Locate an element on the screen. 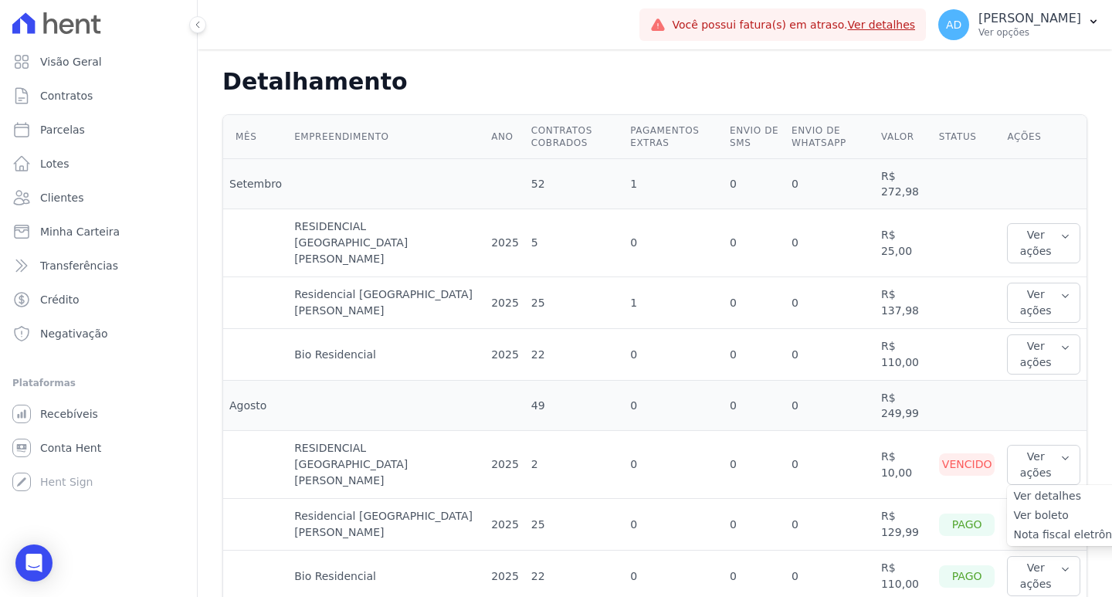  th: Envio de Whatsapp is located at coordinates (830, 137).